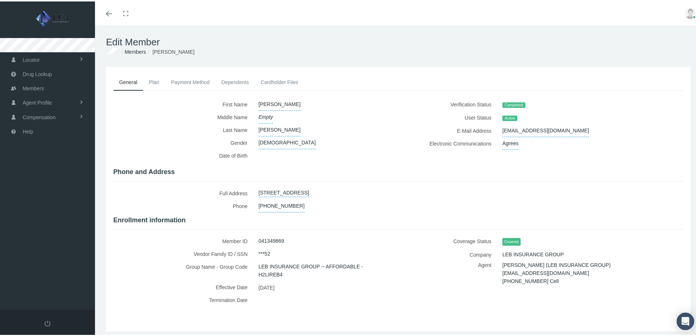 This screenshot has width=696, height=336. What do you see at coordinates (183, 252) in the screenshot?
I see `label: Vendor Family ID / SSN` at bounding box center [183, 252].